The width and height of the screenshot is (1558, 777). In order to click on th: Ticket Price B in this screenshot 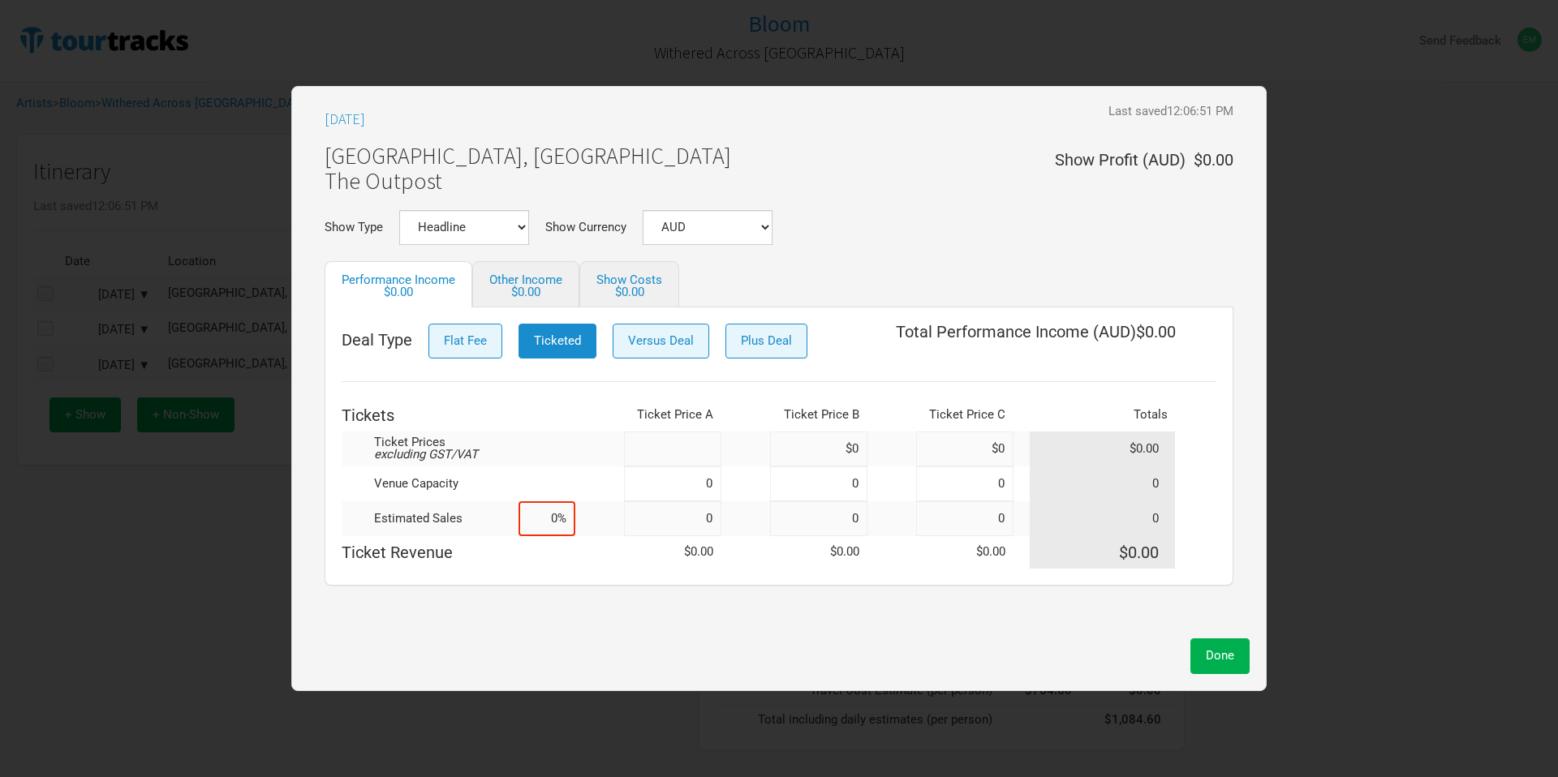, I will do `click(819, 415)`.